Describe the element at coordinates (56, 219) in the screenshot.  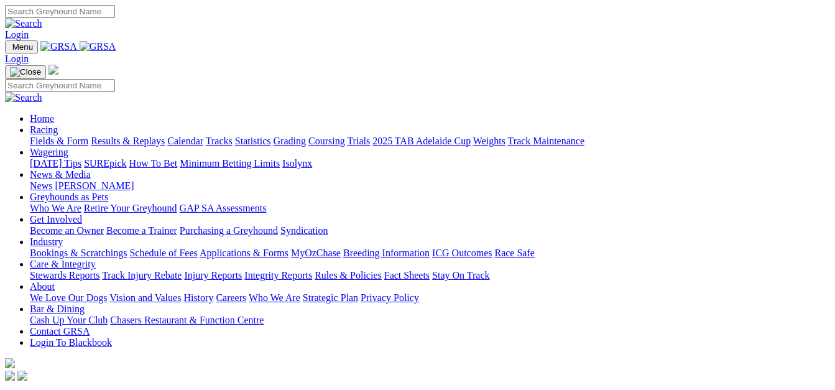
I see `a: Get Involved` at that location.